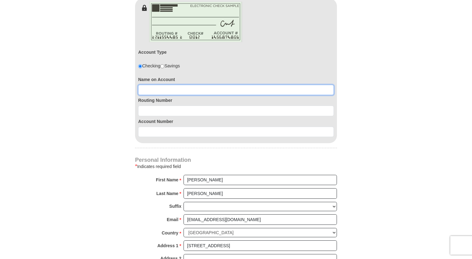 The height and width of the screenshot is (259, 472). What do you see at coordinates (152, 52) in the screenshot?
I see `label: Account Type` at bounding box center [152, 52].